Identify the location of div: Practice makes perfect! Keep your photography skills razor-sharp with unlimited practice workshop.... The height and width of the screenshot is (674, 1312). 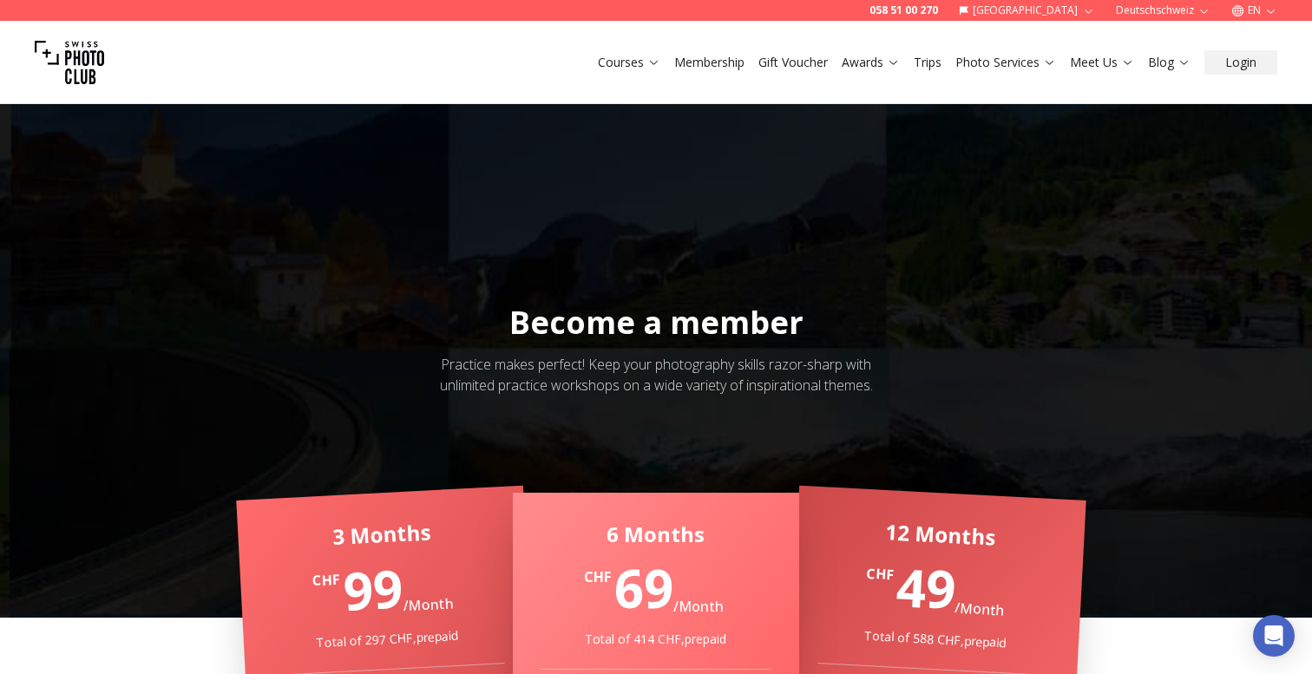
(656, 375).